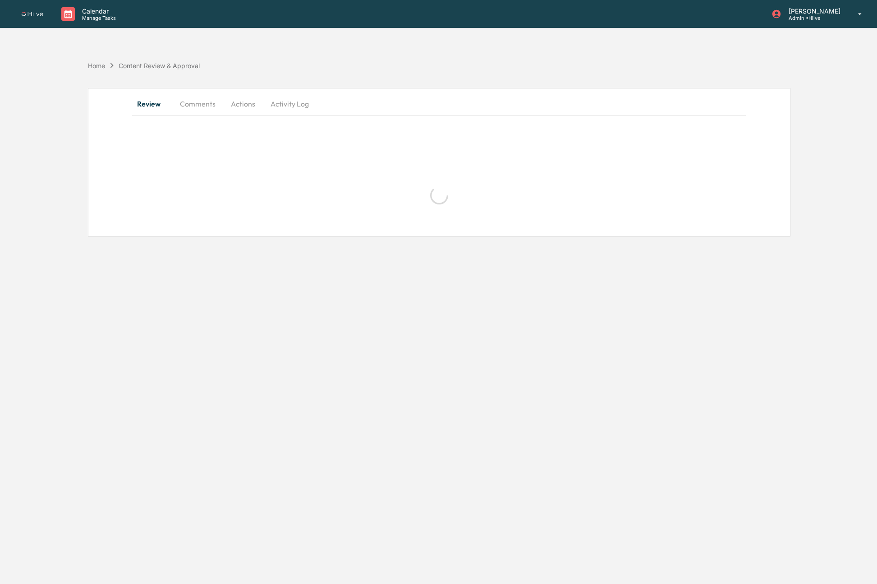  Describe the element at coordinates (439, 104) in the screenshot. I see `div: secondary tabs example` at that location.